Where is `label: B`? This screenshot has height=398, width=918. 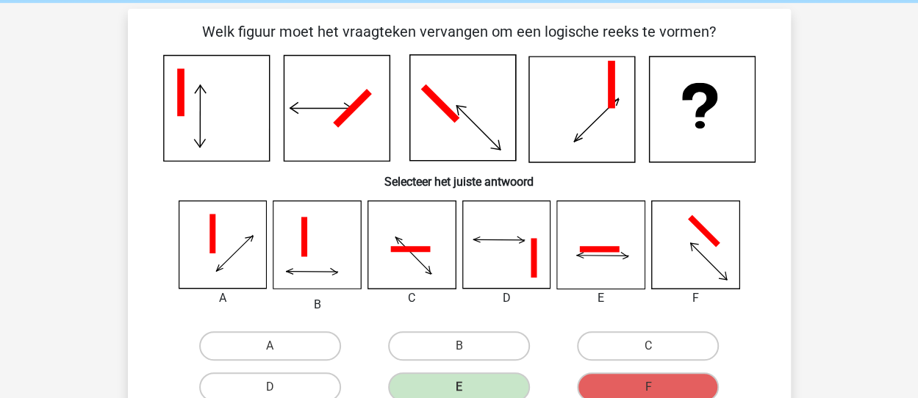 label: B is located at coordinates (459, 346).